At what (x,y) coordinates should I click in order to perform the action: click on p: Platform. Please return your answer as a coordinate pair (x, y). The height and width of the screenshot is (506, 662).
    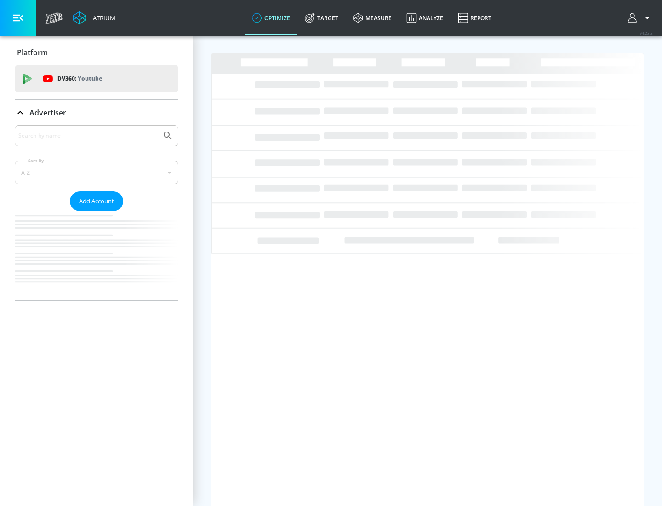
    Looking at the image, I should click on (32, 52).